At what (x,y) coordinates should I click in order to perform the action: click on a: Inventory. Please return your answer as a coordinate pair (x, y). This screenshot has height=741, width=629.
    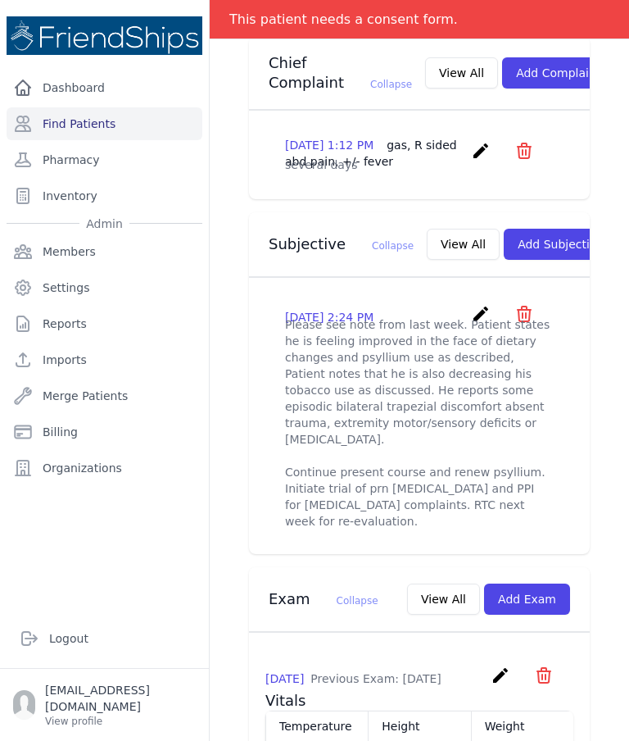
    Looking at the image, I should click on (104, 196).